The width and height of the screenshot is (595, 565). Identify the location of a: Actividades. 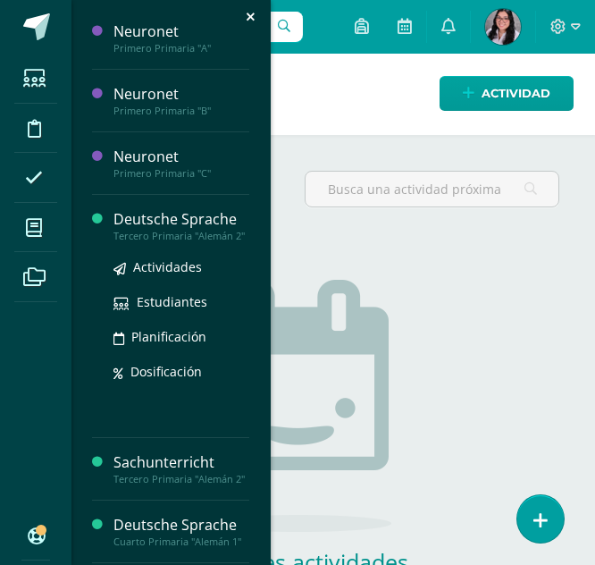
(181, 266).